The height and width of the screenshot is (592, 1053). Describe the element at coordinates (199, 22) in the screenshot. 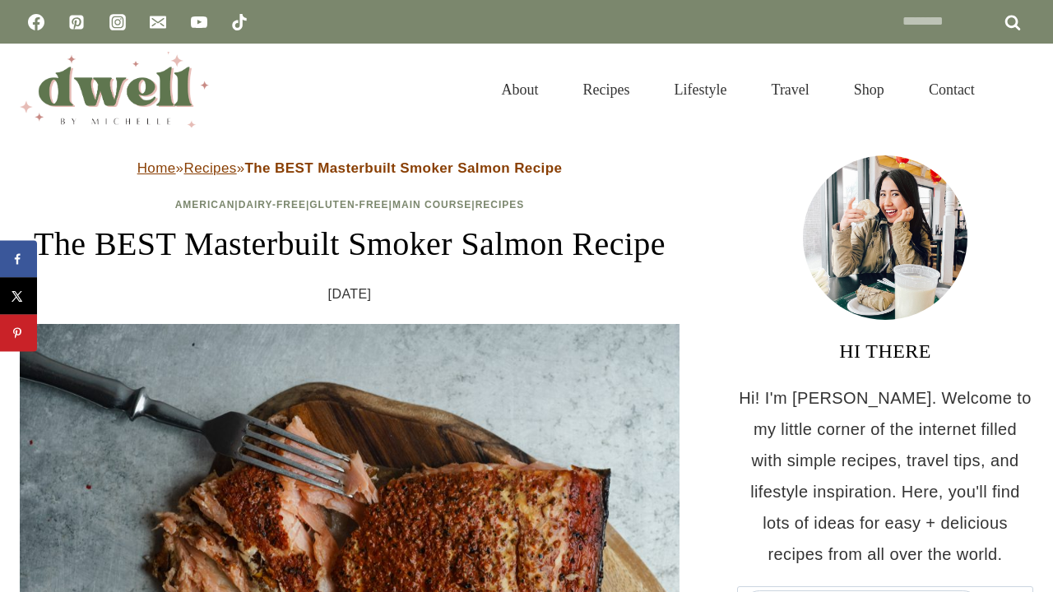

I see `a: YouTube` at that location.